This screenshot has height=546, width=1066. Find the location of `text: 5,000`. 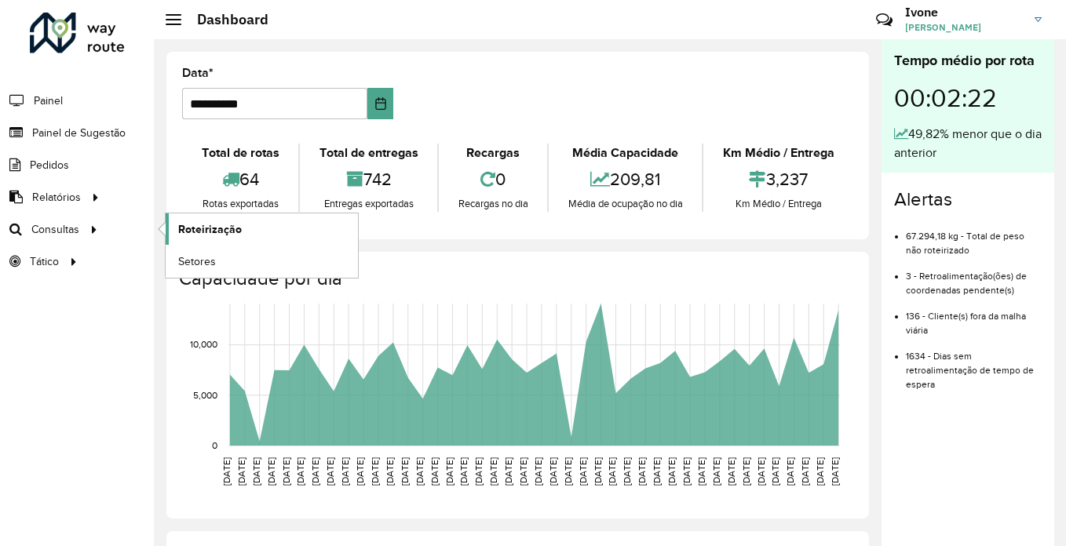

text: 5,000 is located at coordinates (205, 395).